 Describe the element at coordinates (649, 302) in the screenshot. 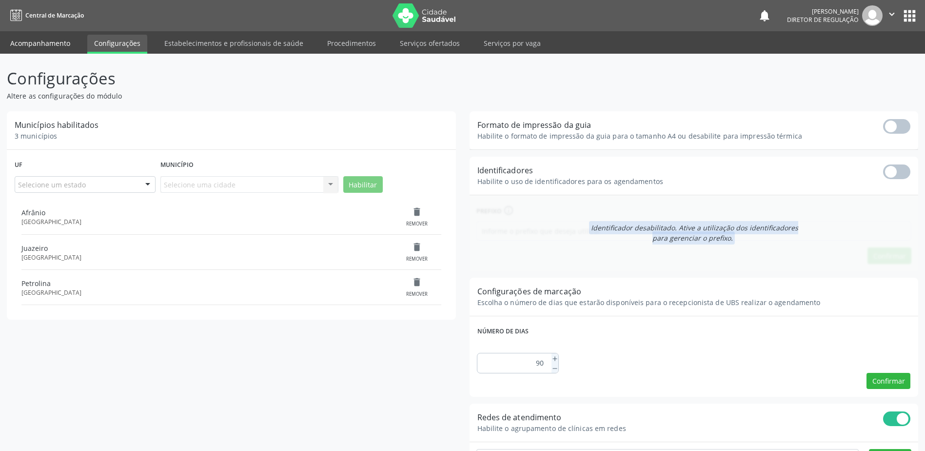

I see `span: Escolha o número de dias que estarão disponíveis para o recepcionista de UBS realizar o agendamento` at that location.